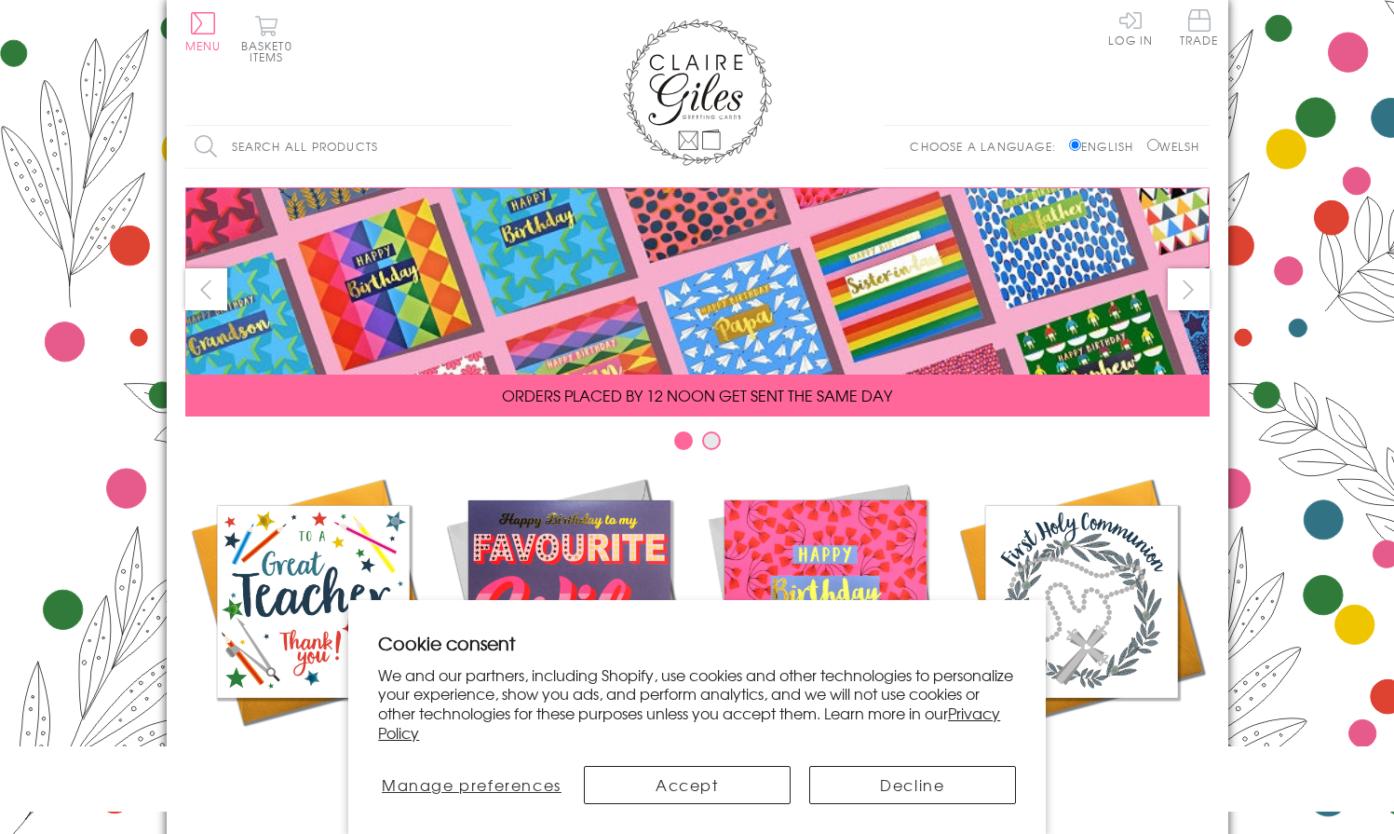  Describe the element at coordinates (697, 643) in the screenshot. I see `h2: Cookie consent` at that location.